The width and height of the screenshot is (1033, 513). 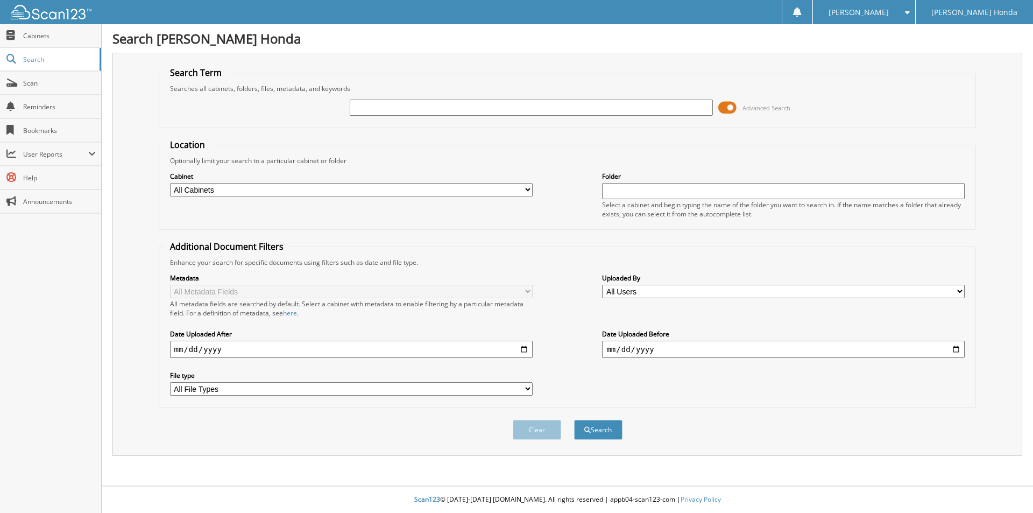 What do you see at coordinates (196, 73) in the screenshot?
I see `legend: Search Term` at bounding box center [196, 73].